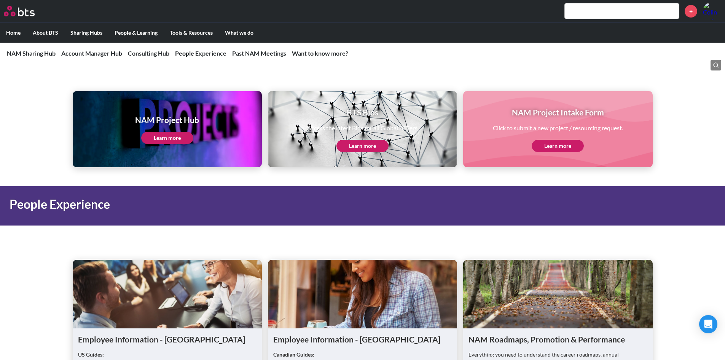 The image size is (725, 360). I want to click on h1: NAM Project Intake Form, so click(558, 112).